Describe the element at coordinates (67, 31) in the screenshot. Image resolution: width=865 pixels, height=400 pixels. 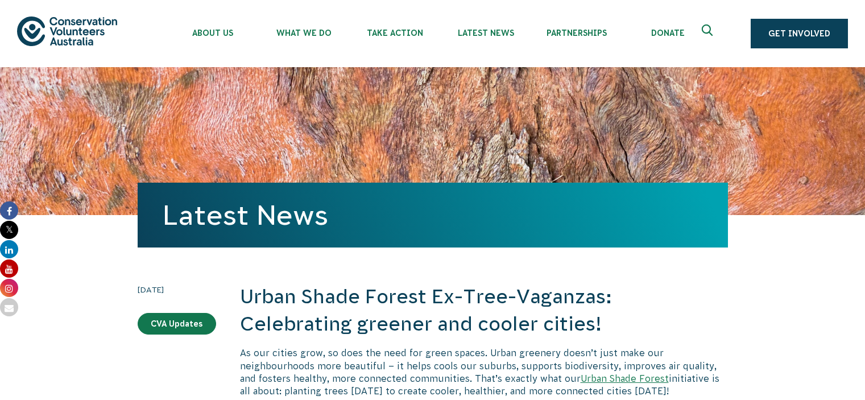
I see `img: logo.svg` at that location.